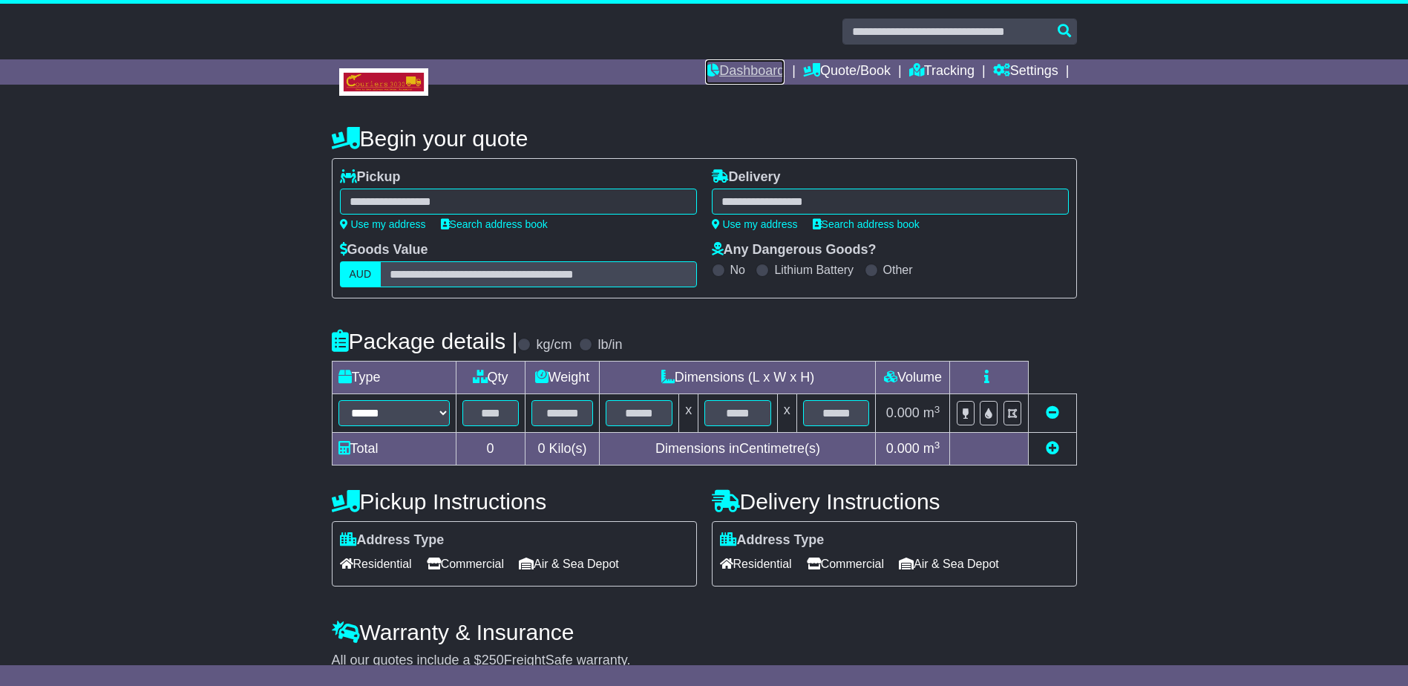 The width and height of the screenshot is (1408, 686). I want to click on td: Total, so click(394, 449).